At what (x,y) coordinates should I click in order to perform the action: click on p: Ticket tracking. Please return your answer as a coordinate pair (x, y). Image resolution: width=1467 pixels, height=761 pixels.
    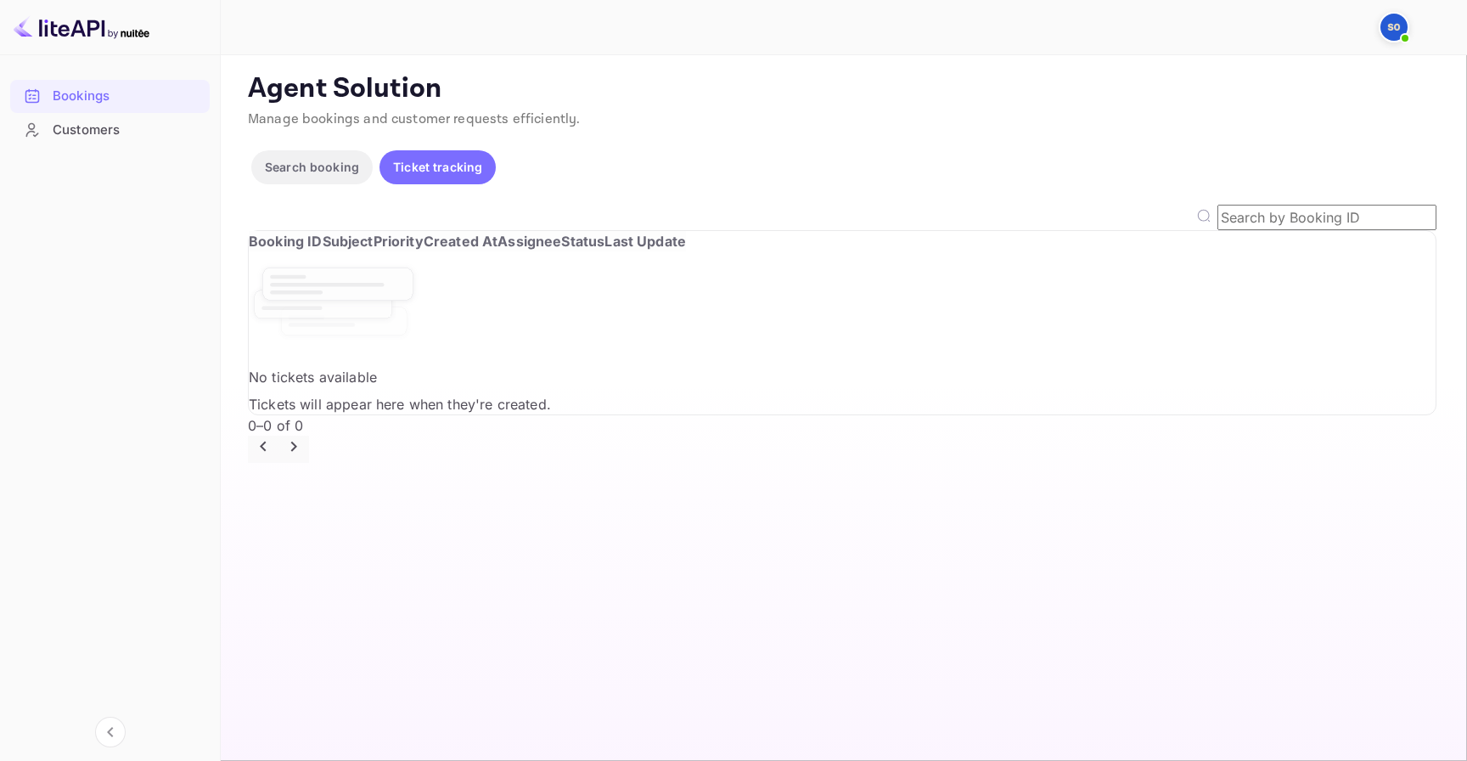
    Looking at the image, I should click on (437, 166).